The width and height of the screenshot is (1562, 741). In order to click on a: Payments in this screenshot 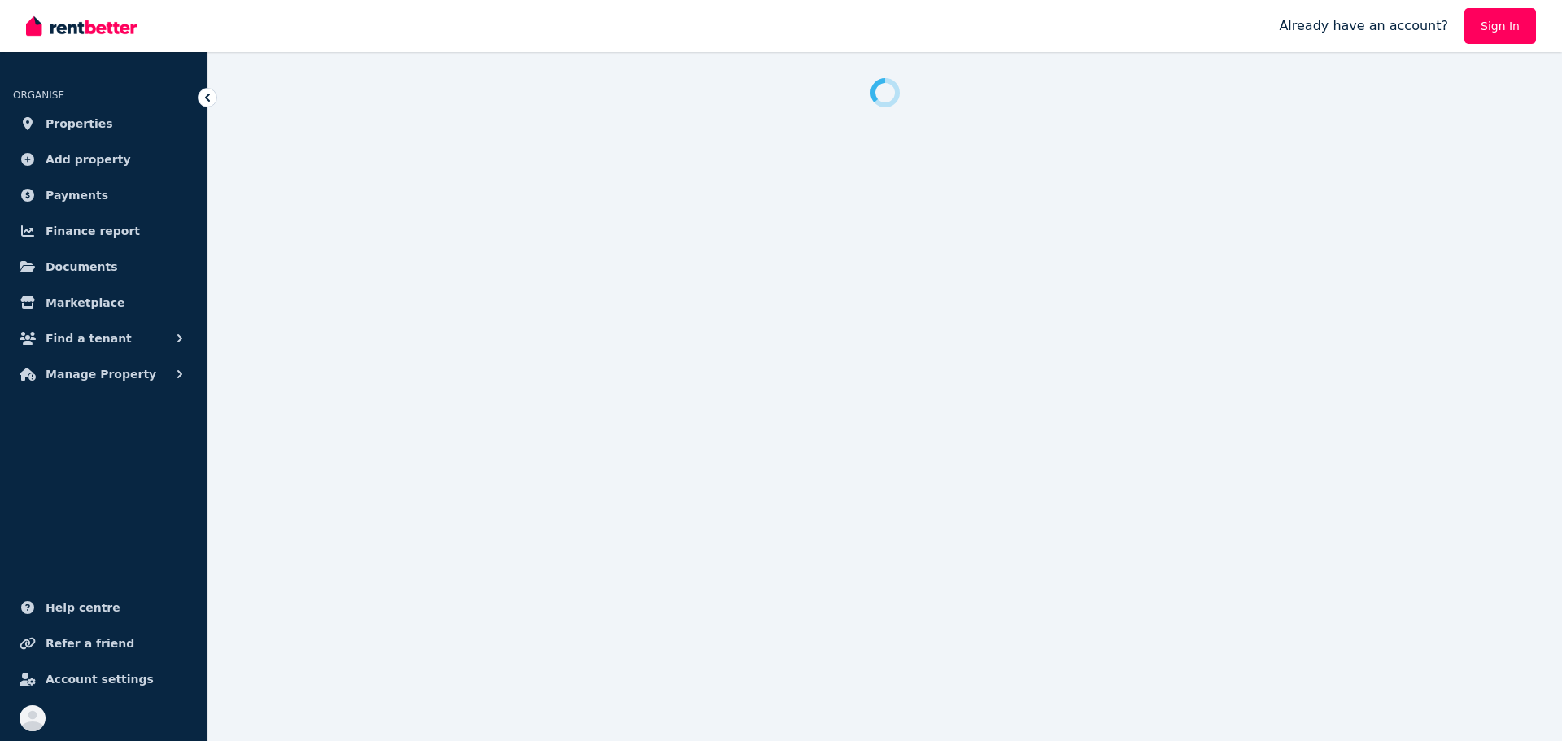, I will do `click(103, 195)`.